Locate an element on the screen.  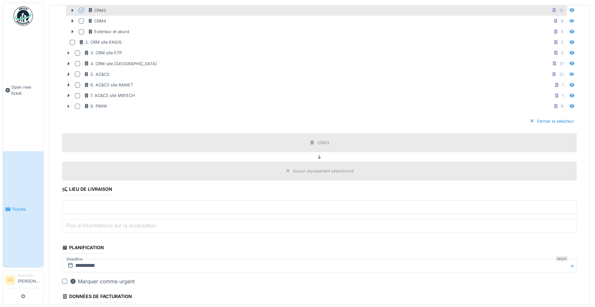
label: Plus d'informations sur la localisation is located at coordinates (111, 226).